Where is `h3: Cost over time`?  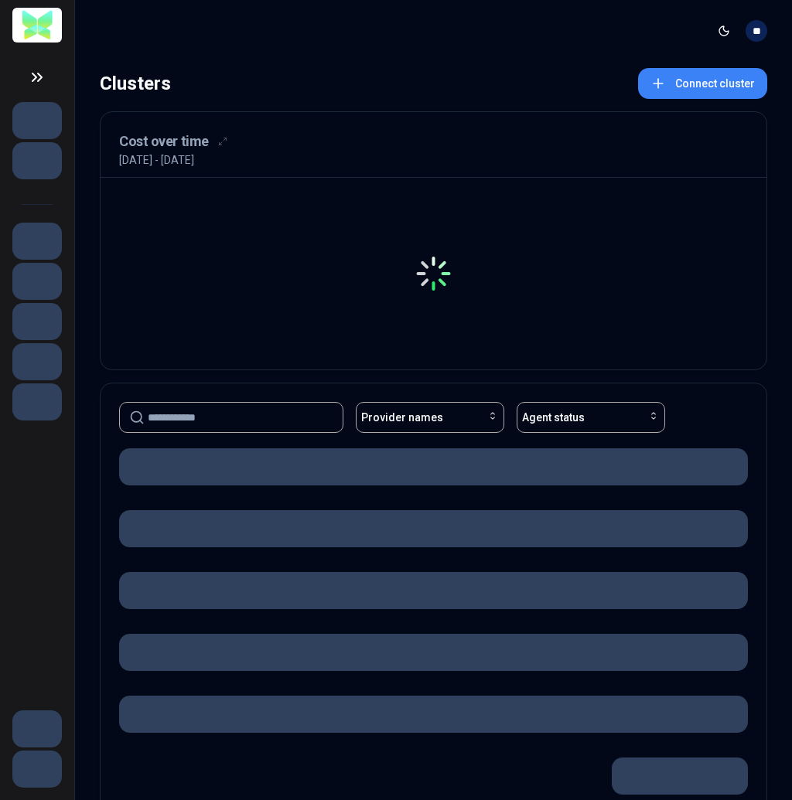 h3: Cost over time is located at coordinates (164, 141).